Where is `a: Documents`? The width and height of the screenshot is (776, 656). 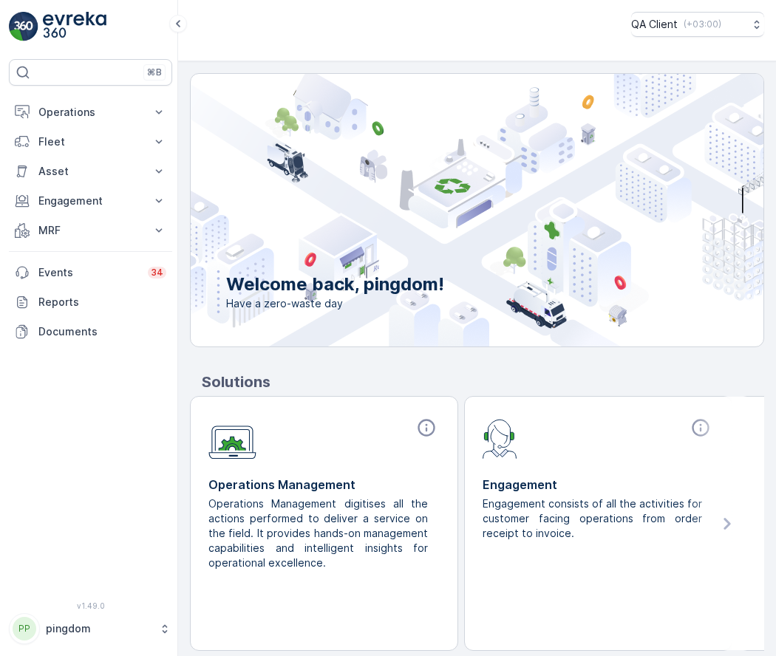 a: Documents is located at coordinates (90, 332).